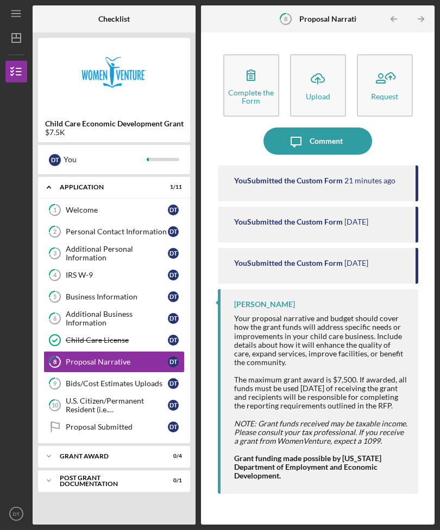  Describe the element at coordinates (16, 514) in the screenshot. I see `button: DT` at that location.